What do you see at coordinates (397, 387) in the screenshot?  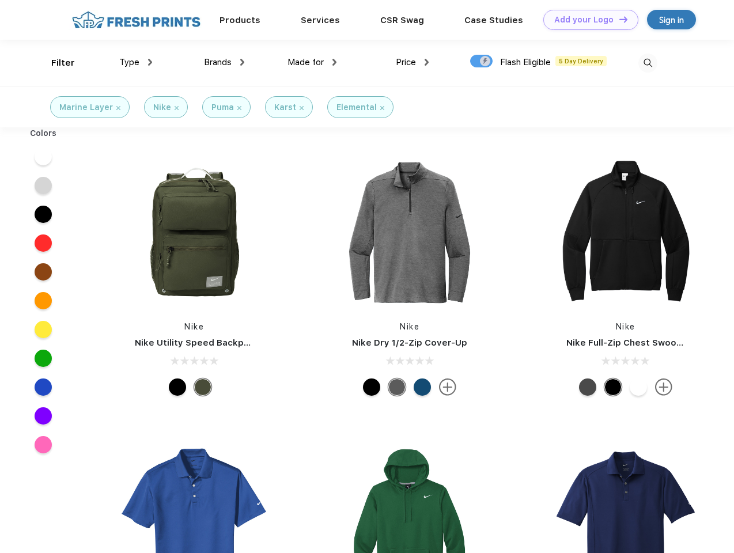 I see `div: Black Heather` at bounding box center [397, 387].